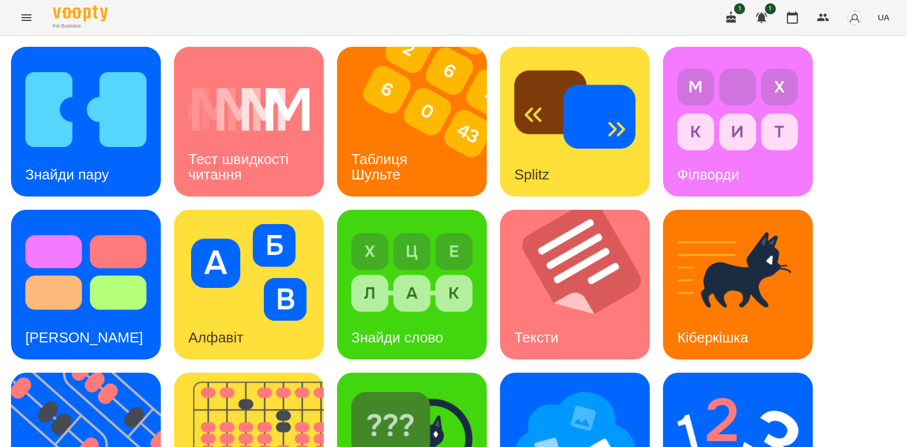 The image size is (907, 447). What do you see at coordinates (532, 175) in the screenshot?
I see `h3: Splitz` at bounding box center [532, 175].